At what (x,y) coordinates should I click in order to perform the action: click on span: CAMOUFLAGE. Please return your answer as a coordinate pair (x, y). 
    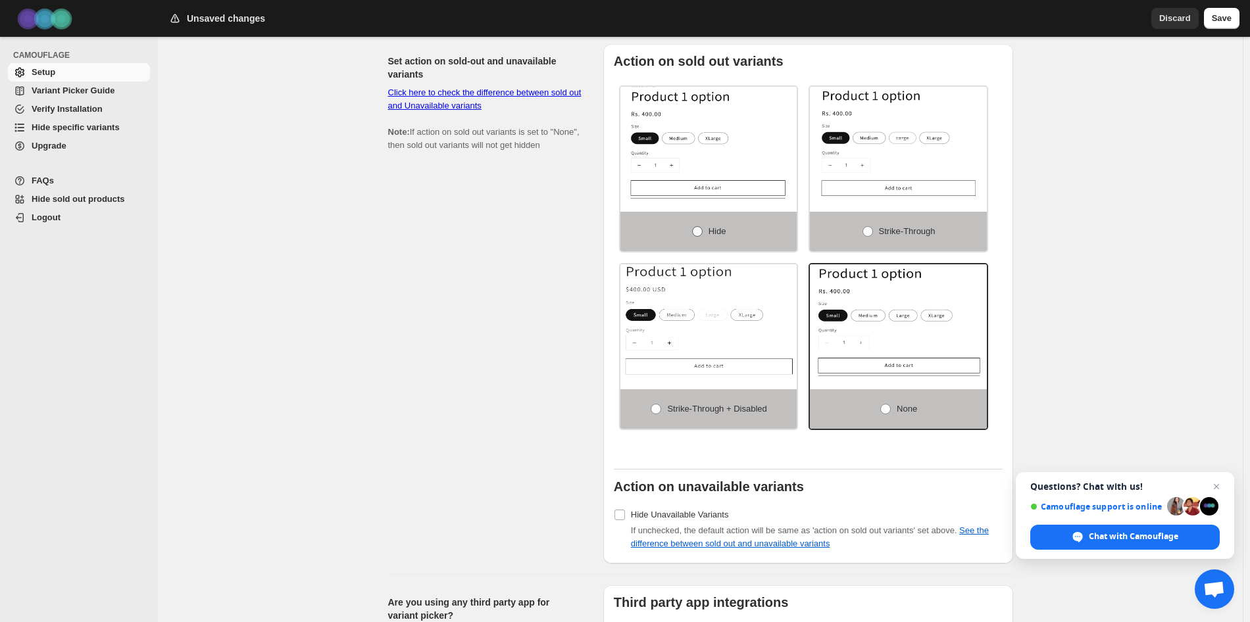
    Looking at the image, I should click on (82, 55).